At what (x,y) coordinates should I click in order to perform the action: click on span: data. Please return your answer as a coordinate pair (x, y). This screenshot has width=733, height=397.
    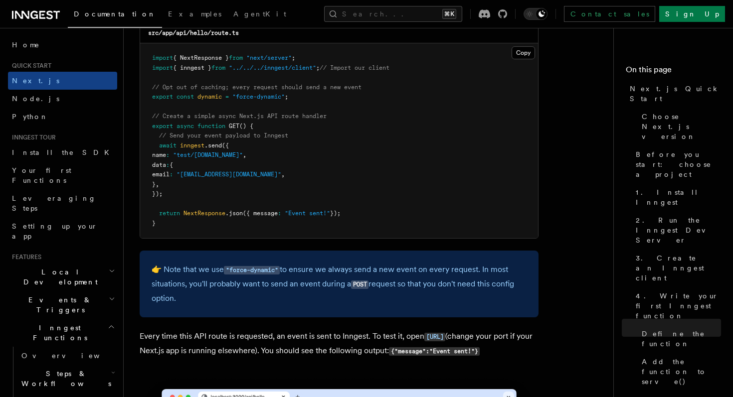
    Looking at the image, I should click on (159, 165).